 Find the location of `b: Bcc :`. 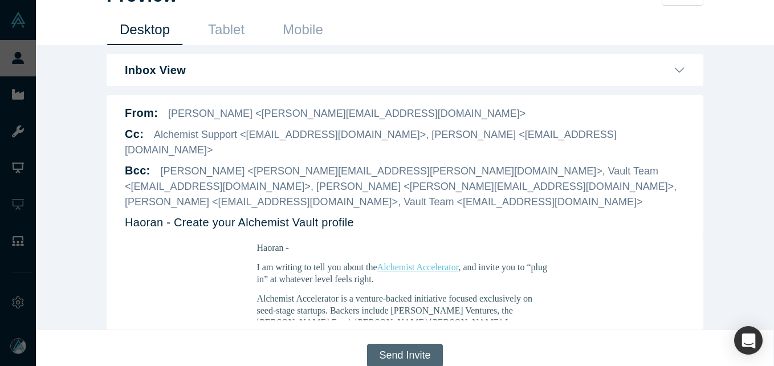

b: Bcc : is located at coordinates (137, 170).